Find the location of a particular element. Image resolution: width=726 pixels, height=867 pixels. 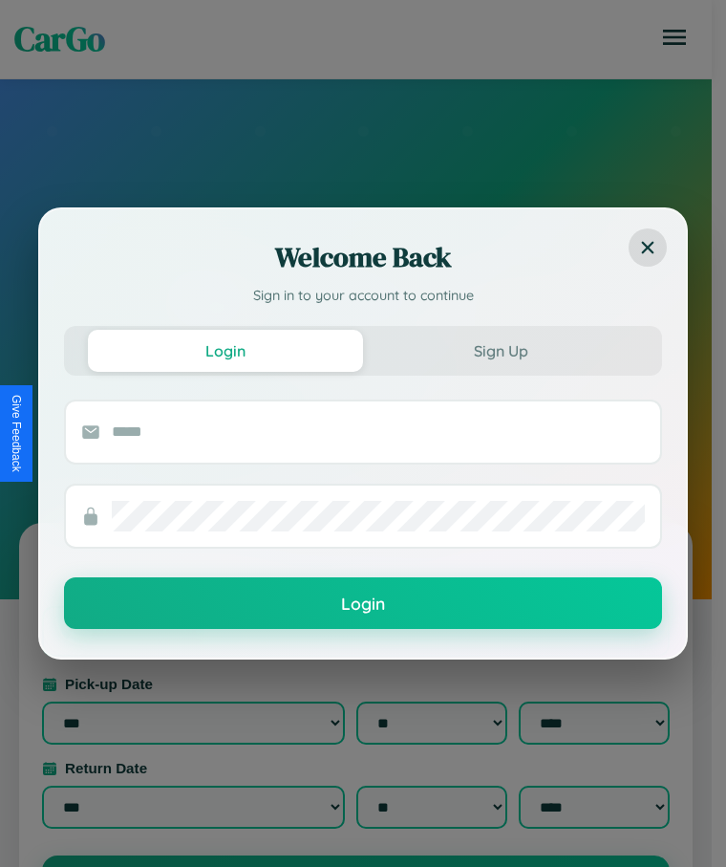

div: Give Feedback is located at coordinates (16, 433).